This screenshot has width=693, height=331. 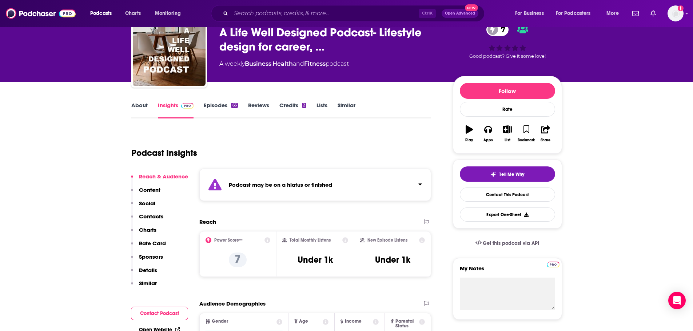 I want to click on p: Sponsors, so click(x=151, y=257).